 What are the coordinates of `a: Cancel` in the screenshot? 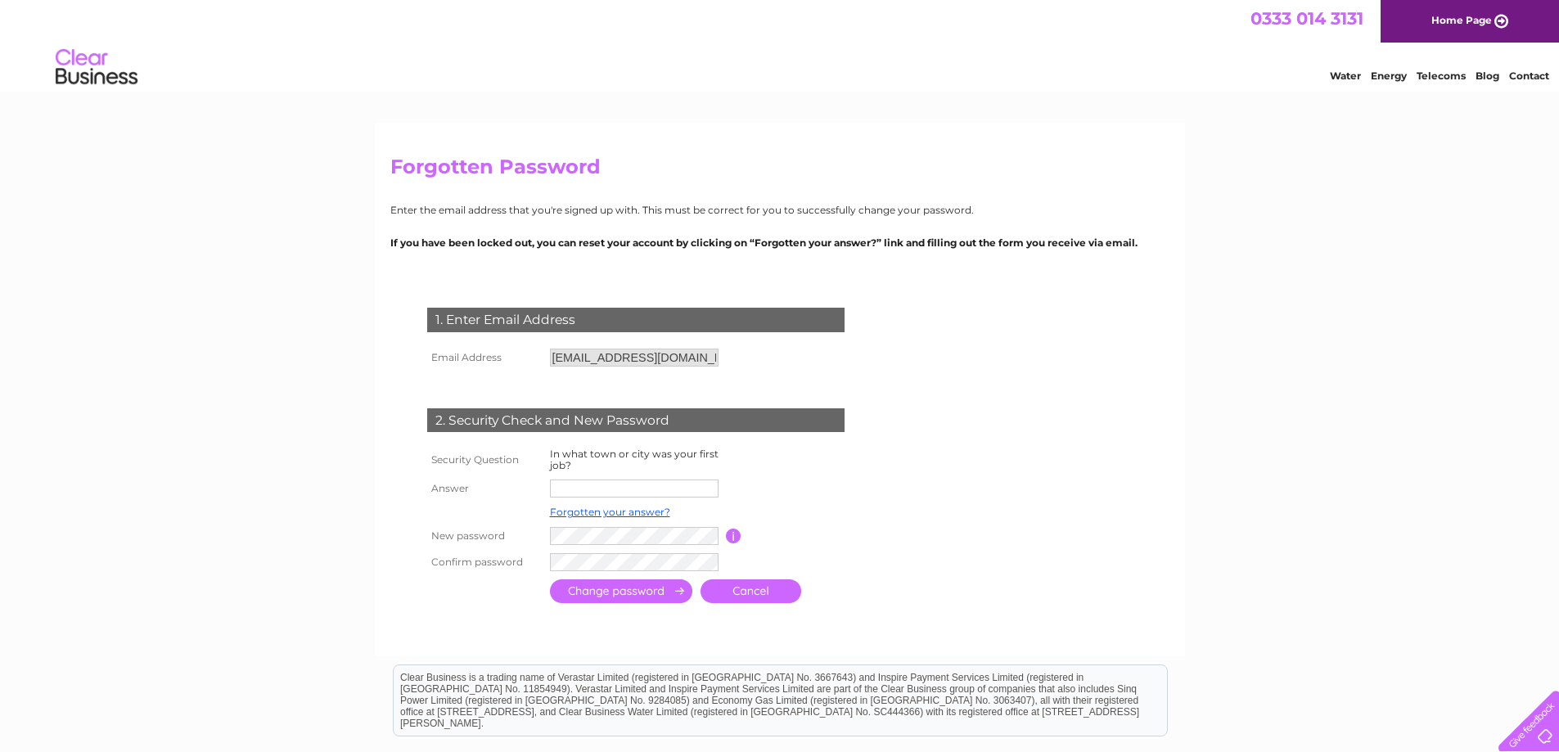 It's located at (751, 591).